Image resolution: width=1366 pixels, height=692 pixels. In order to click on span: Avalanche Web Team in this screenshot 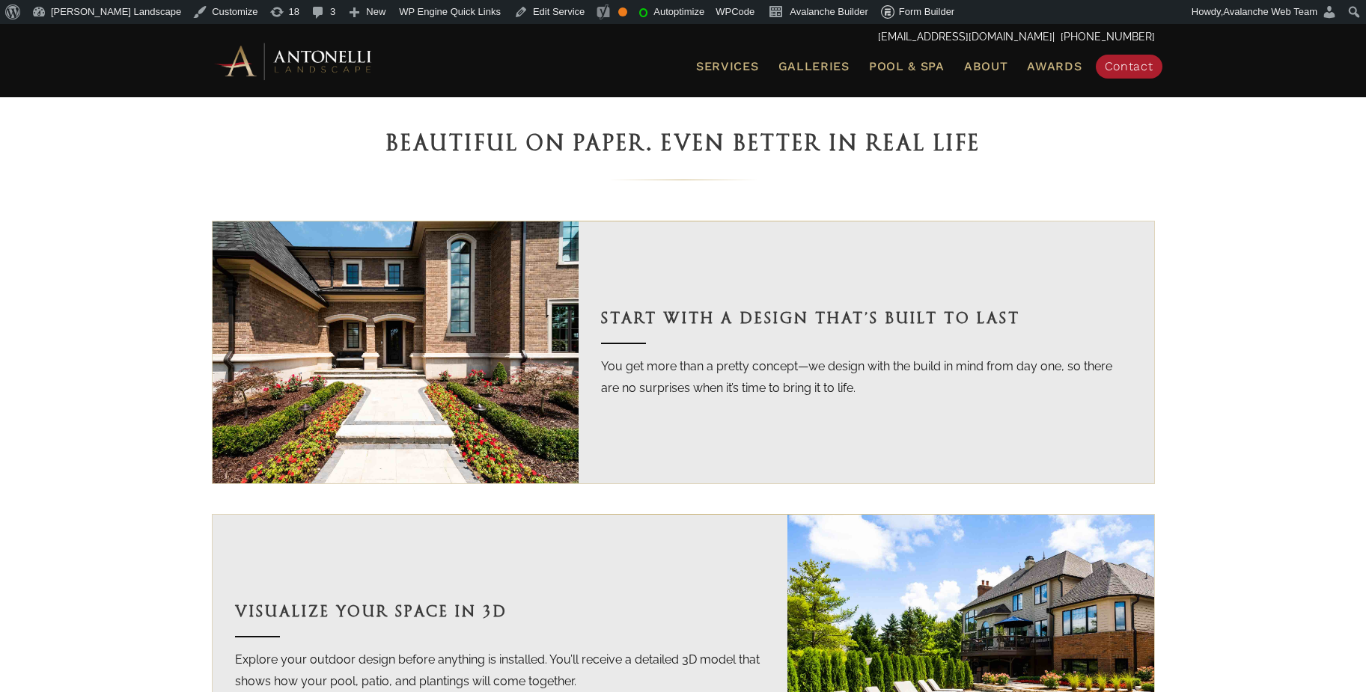, I will do `click(1270, 11)`.